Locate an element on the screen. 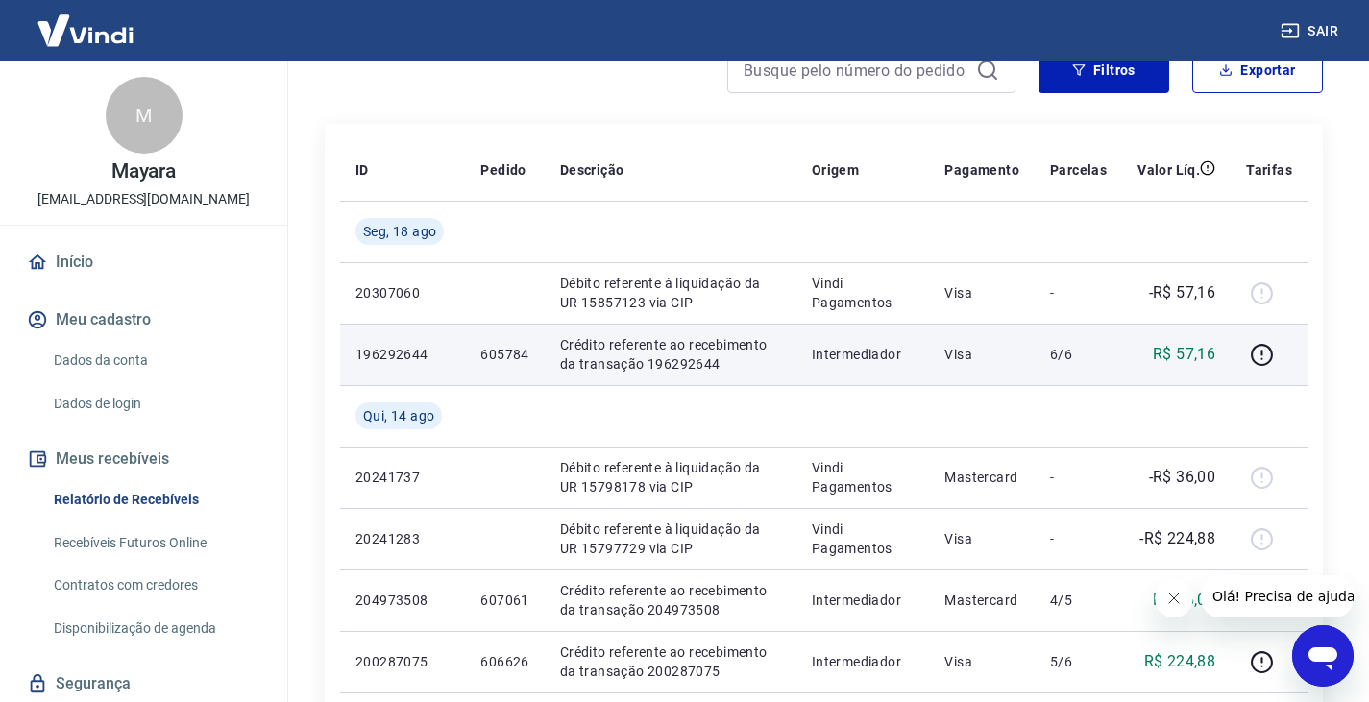 This screenshot has height=702, width=1369. a: Dados de login is located at coordinates (155, 404).